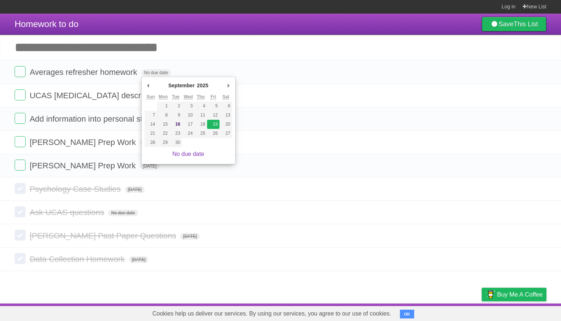 The height and width of the screenshot is (321, 561). What do you see at coordinates (490, 294) in the screenshot?
I see `img: Buy me a coffee` at bounding box center [490, 294].